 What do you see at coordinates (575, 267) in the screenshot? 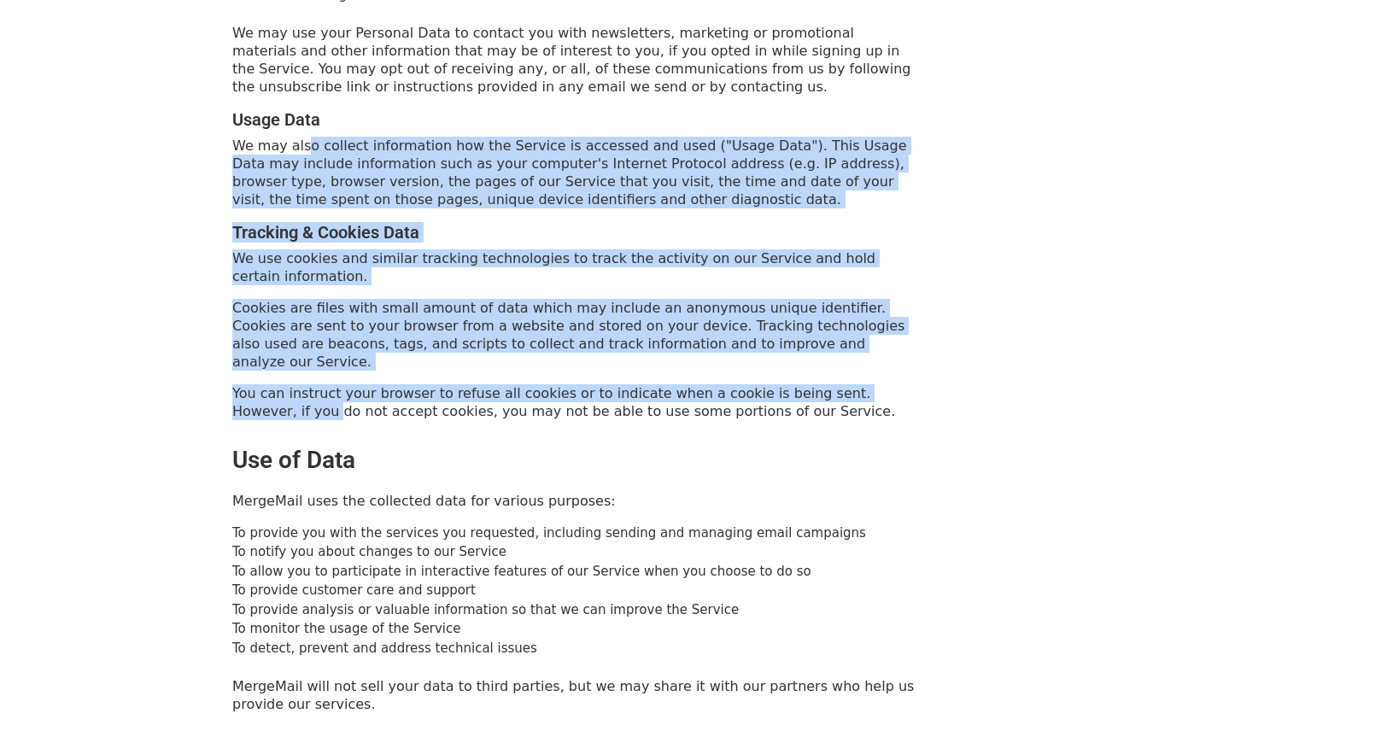
I see `p: We use cookies and similar tracking technologies to track the activity on our Service and hold ce...` at bounding box center [575, 267].